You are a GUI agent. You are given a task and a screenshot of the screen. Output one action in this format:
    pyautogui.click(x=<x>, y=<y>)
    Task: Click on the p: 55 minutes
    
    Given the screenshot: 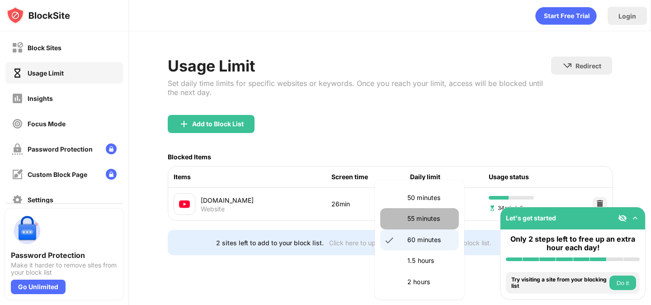 What is the action you would take?
    pyautogui.click(x=430, y=218)
    